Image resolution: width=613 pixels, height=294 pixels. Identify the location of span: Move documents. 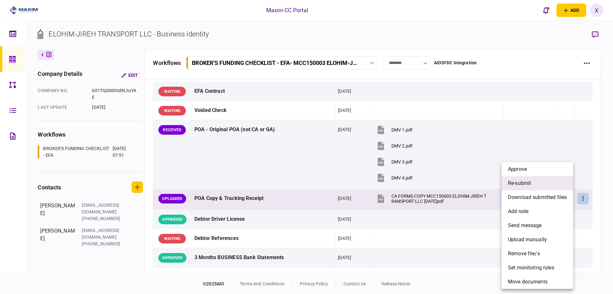
(528, 281).